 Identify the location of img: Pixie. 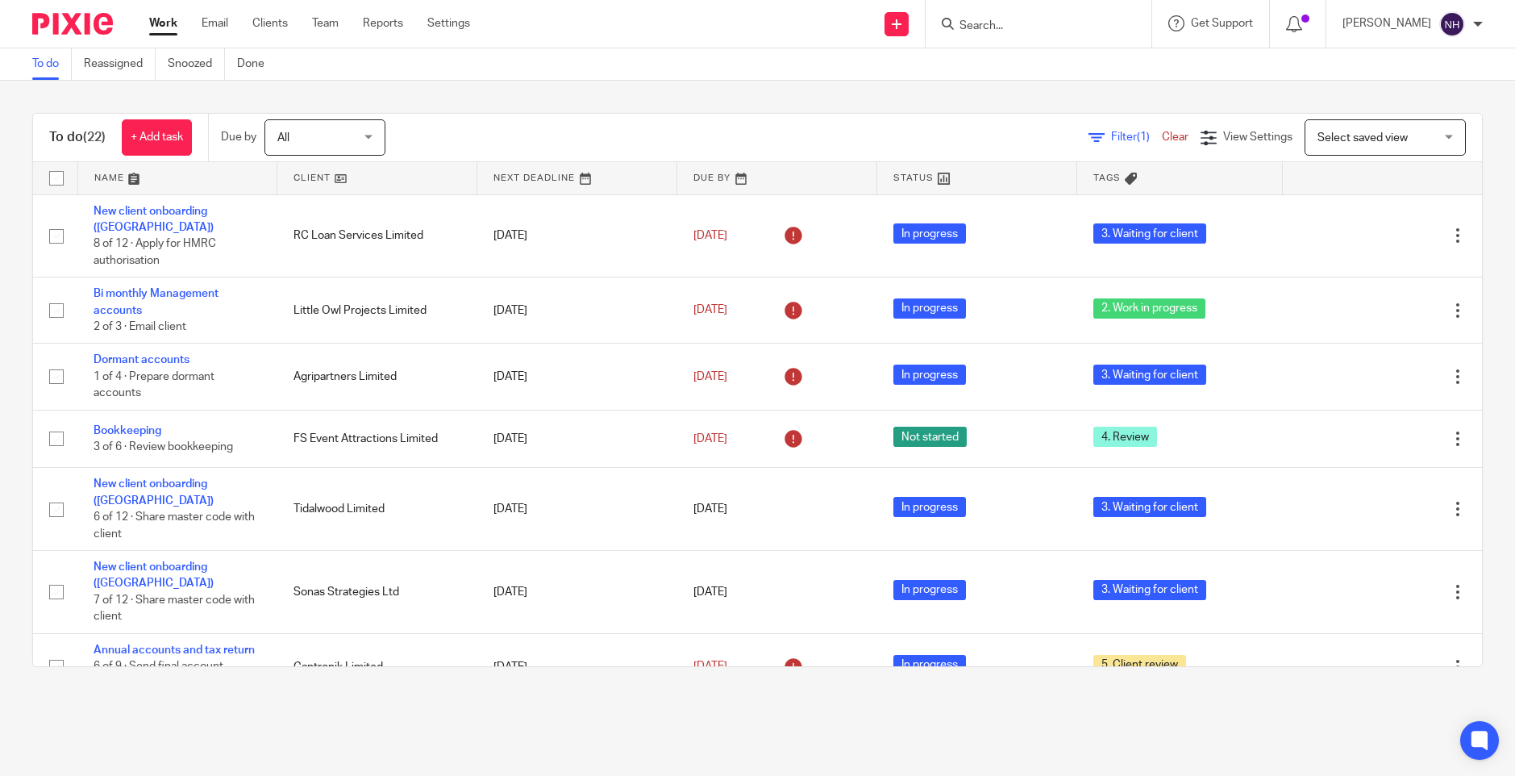
(73, 23).